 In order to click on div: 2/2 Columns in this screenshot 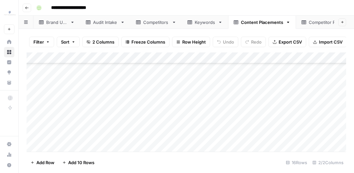, I will do `click(328, 163)`.